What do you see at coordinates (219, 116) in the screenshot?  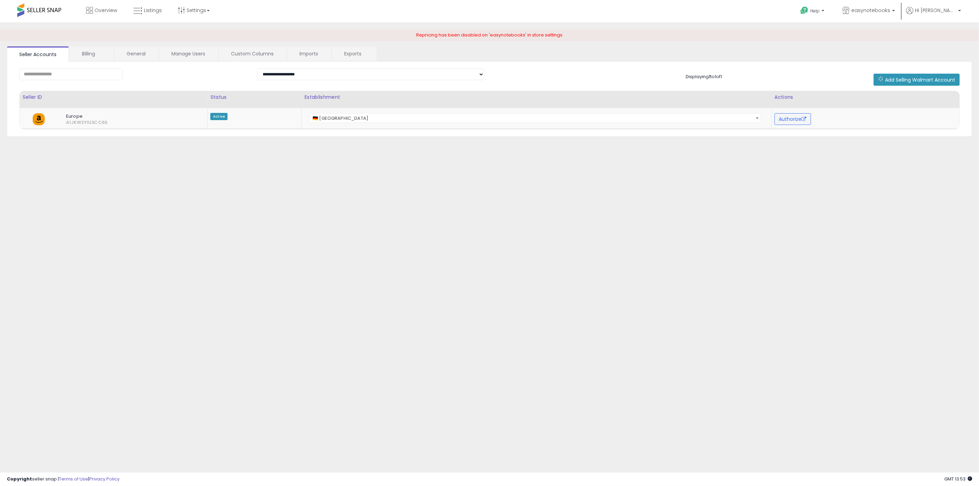 I see `span: Active` at bounding box center [219, 116].